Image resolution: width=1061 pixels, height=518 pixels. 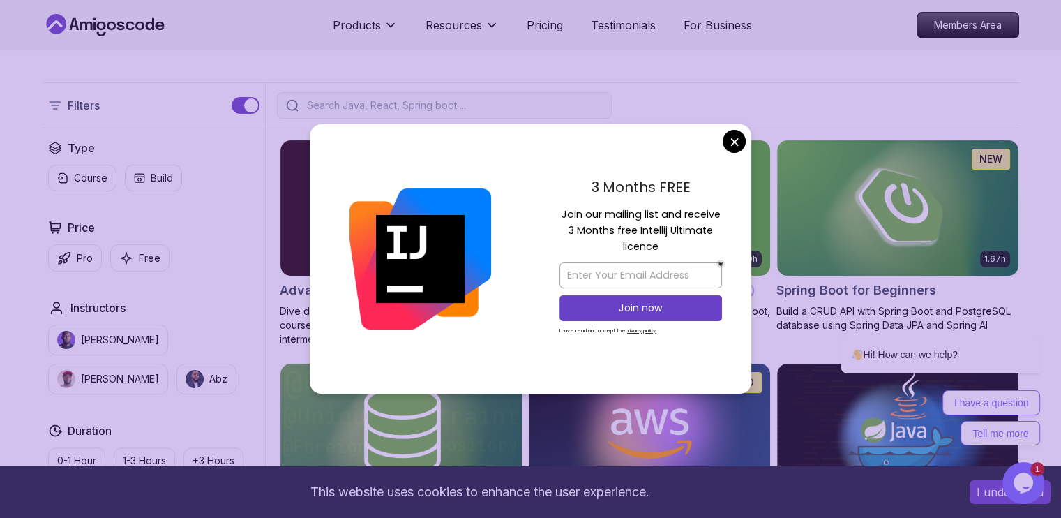 What do you see at coordinates (718, 25) in the screenshot?
I see `a: For Business` at bounding box center [718, 25].